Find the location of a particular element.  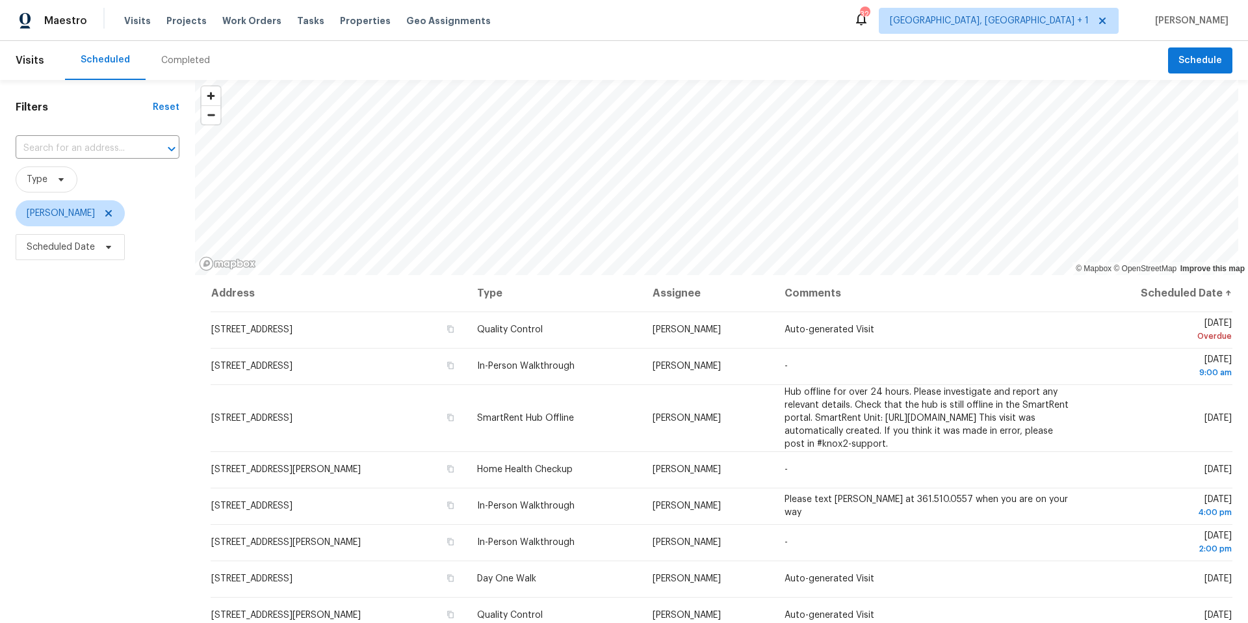

canvas: Map is located at coordinates (717, 178).